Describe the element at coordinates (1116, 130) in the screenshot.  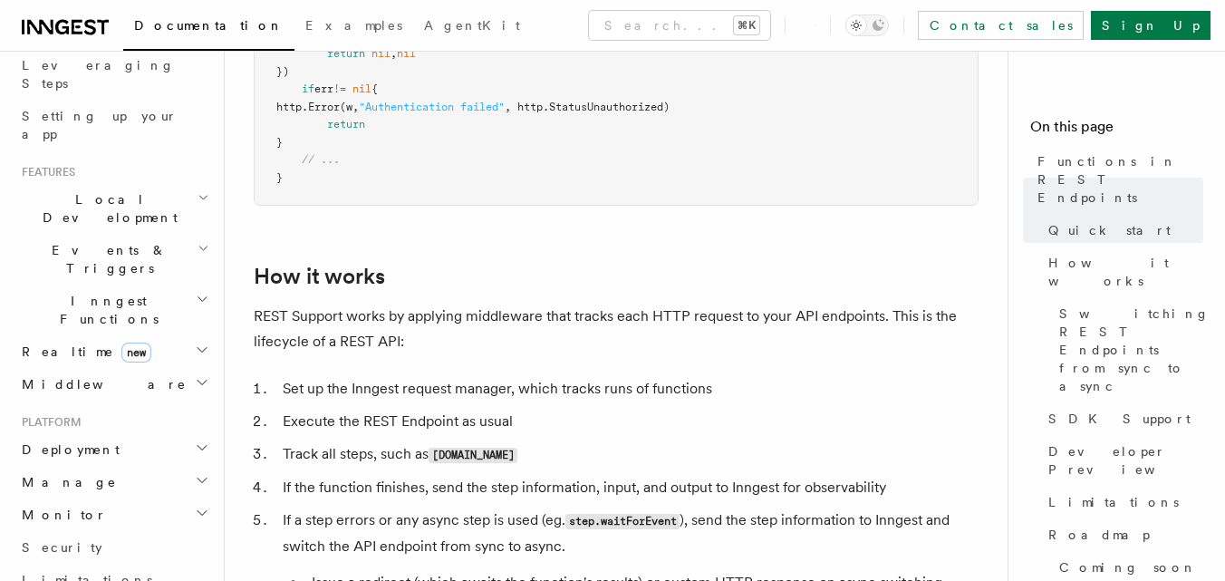
I see `h4: On this page` at that location.